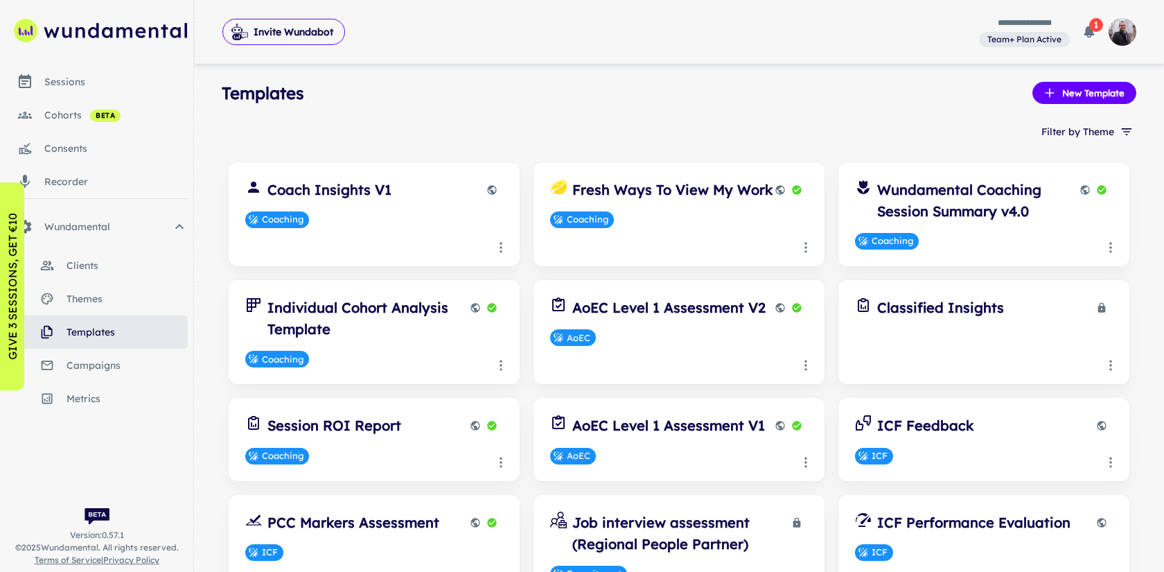 This screenshot has width=1164, height=572. Describe the element at coordinates (116, 148) in the screenshot. I see `div: consents` at that location.